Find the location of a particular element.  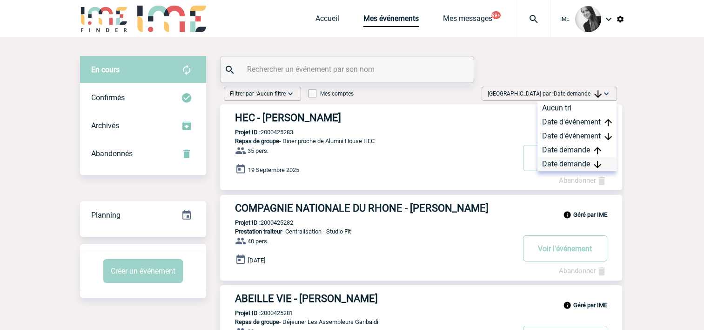

span: 19 Septembre 2025 is located at coordinates (274, 169).